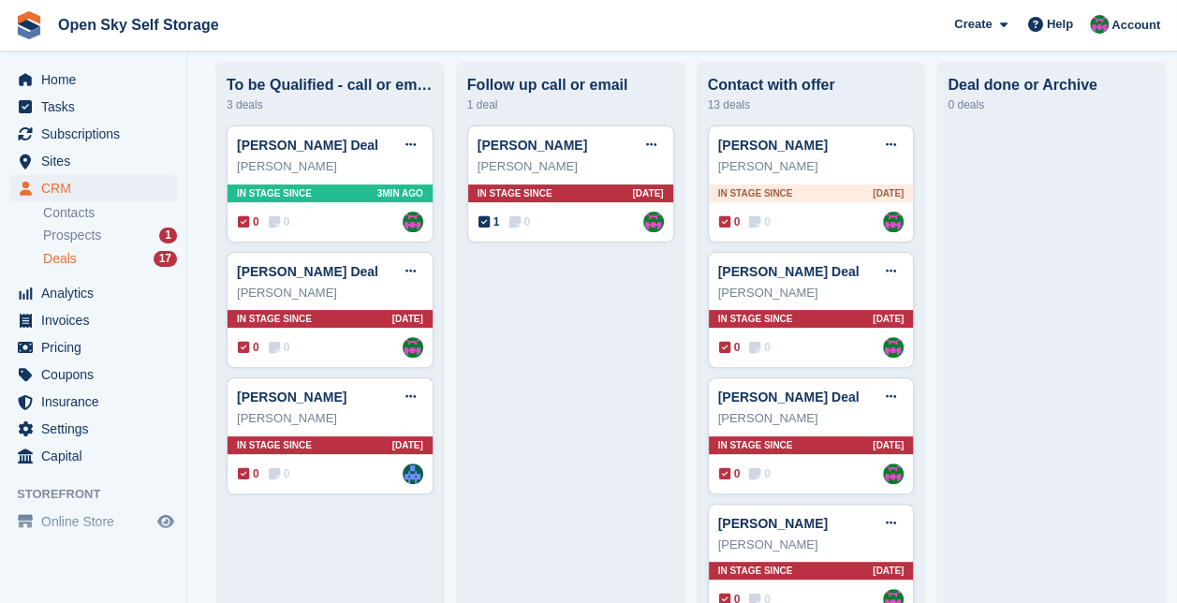 The height and width of the screenshot is (603, 1177). Describe the element at coordinates (489, 222) in the screenshot. I see `span: 1` at that location.